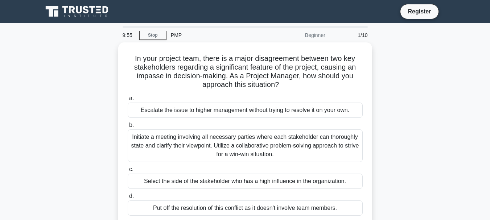 This screenshot has width=490, height=220. I want to click on div: Beginner, so click(298, 35).